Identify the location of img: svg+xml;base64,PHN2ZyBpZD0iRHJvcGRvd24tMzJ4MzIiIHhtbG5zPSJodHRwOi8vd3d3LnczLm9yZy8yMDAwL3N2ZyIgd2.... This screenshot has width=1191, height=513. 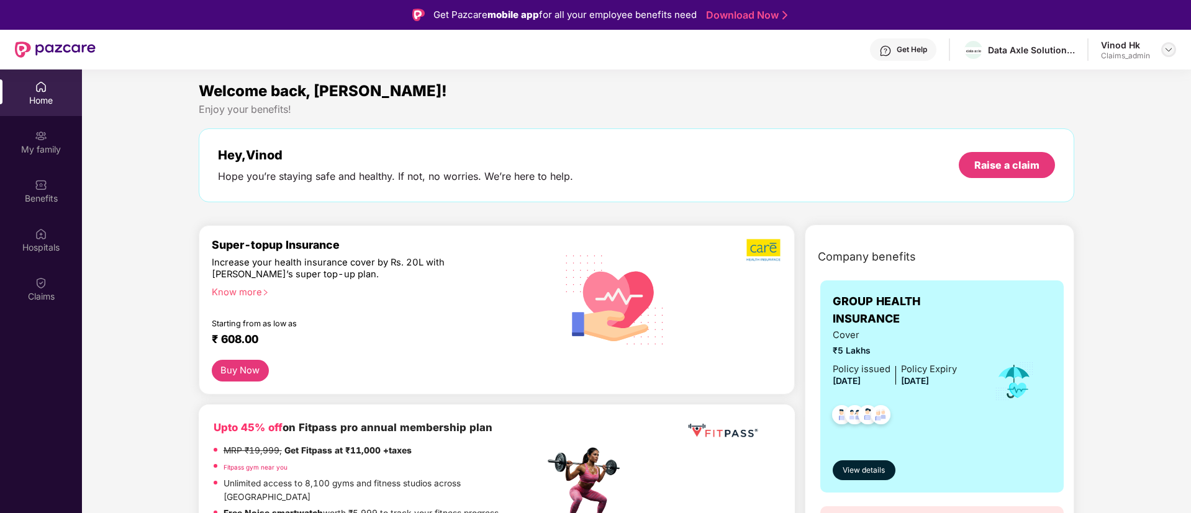
(1168, 50).